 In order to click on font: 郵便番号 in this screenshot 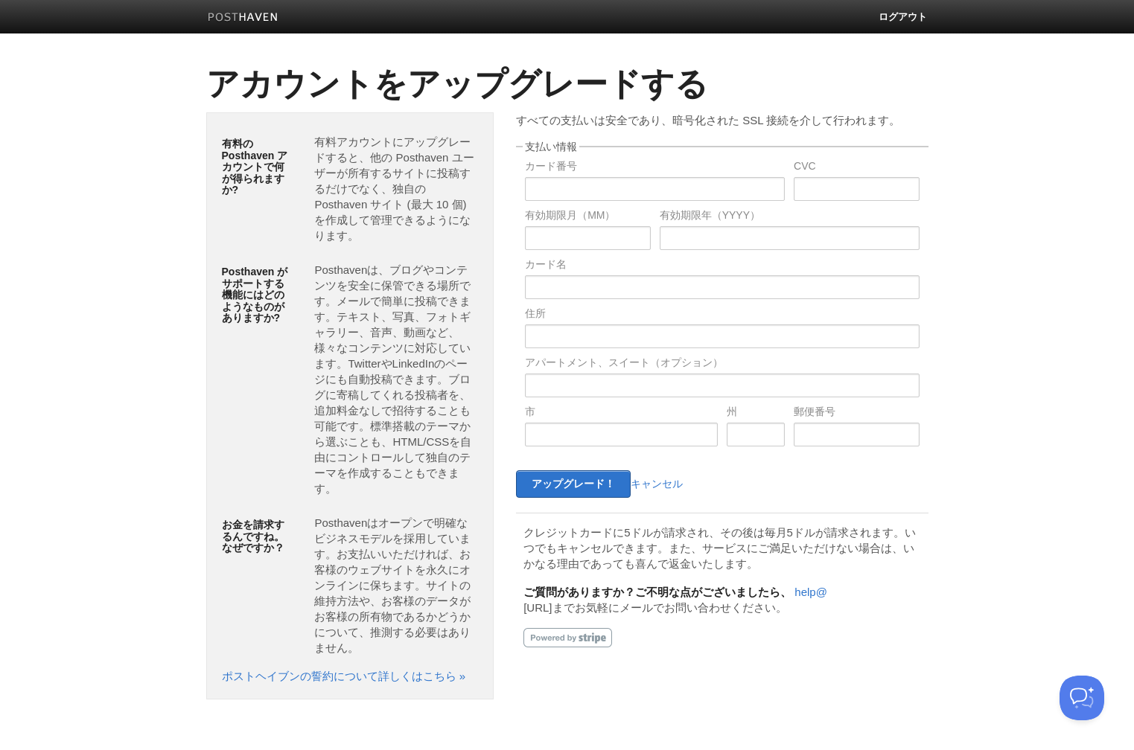, I will do `click(814, 412)`.